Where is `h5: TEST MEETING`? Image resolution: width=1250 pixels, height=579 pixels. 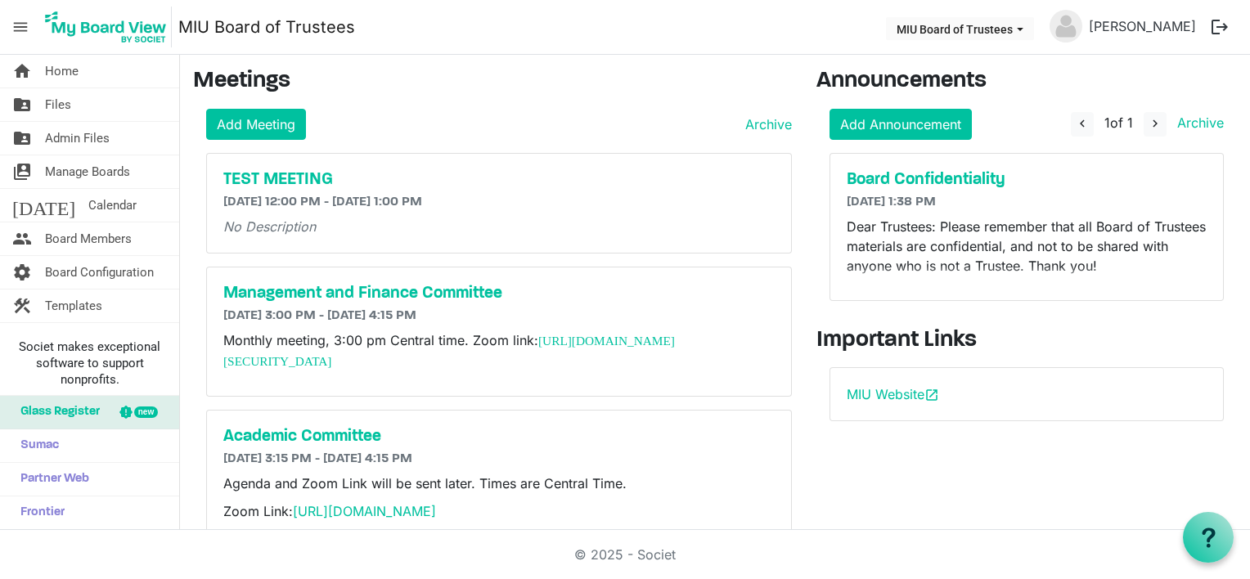
h5: TEST MEETING is located at coordinates (499, 180).